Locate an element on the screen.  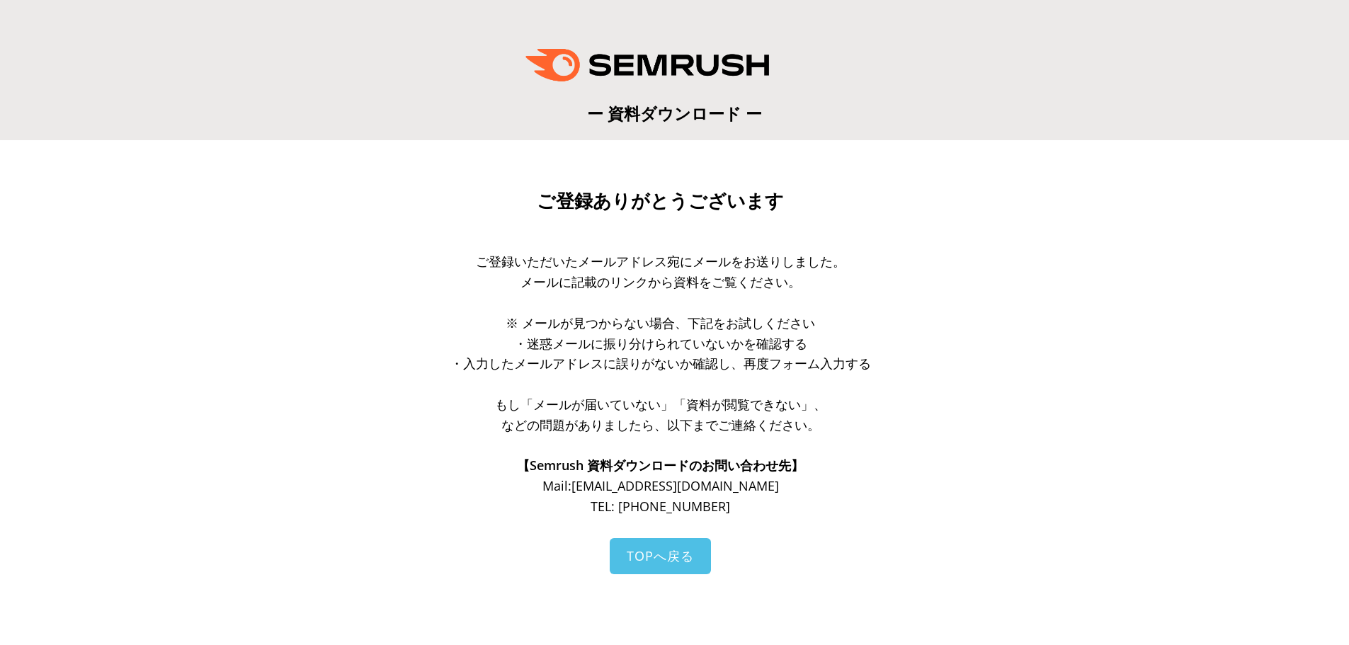
span: メールに記載のリンクから資料をご覧ください。 is located at coordinates (660, 282).